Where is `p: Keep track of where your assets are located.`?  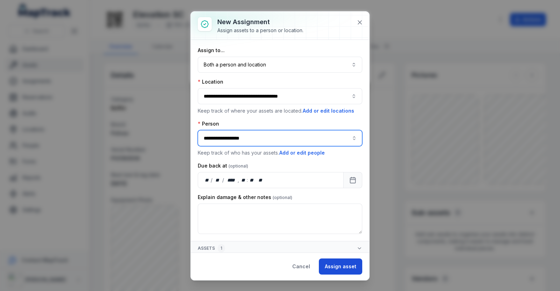
p: Keep track of where your assets are located. is located at coordinates (280, 111).